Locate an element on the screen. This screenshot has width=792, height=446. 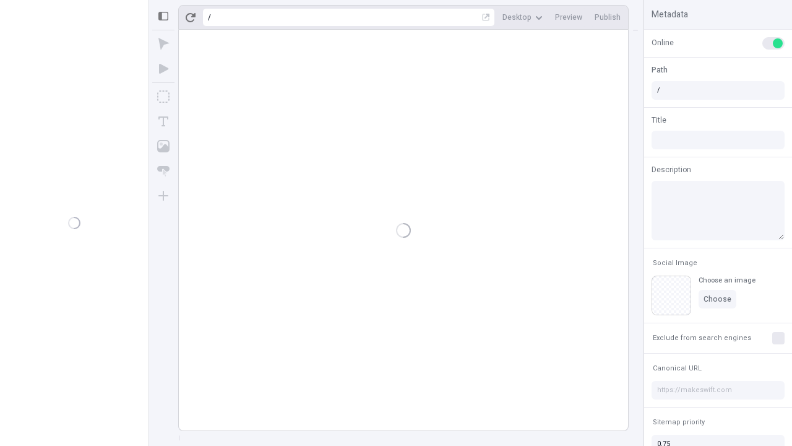
button: Desktop is located at coordinates (522, 17).